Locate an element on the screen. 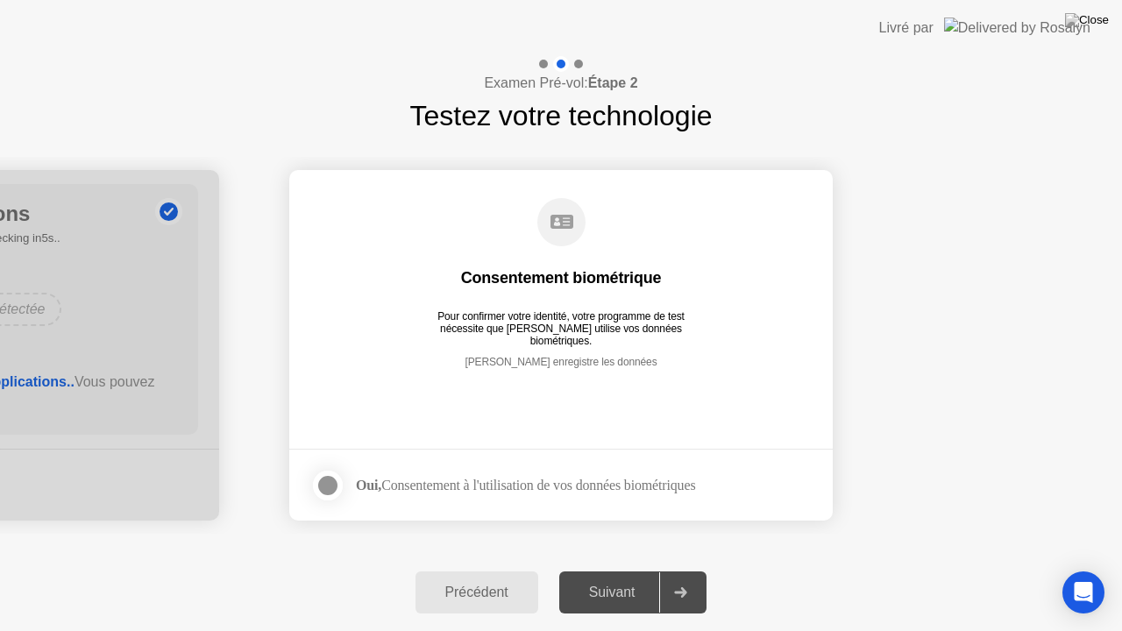 The width and height of the screenshot is (1122, 631). div: Livré par is located at coordinates (906, 28).